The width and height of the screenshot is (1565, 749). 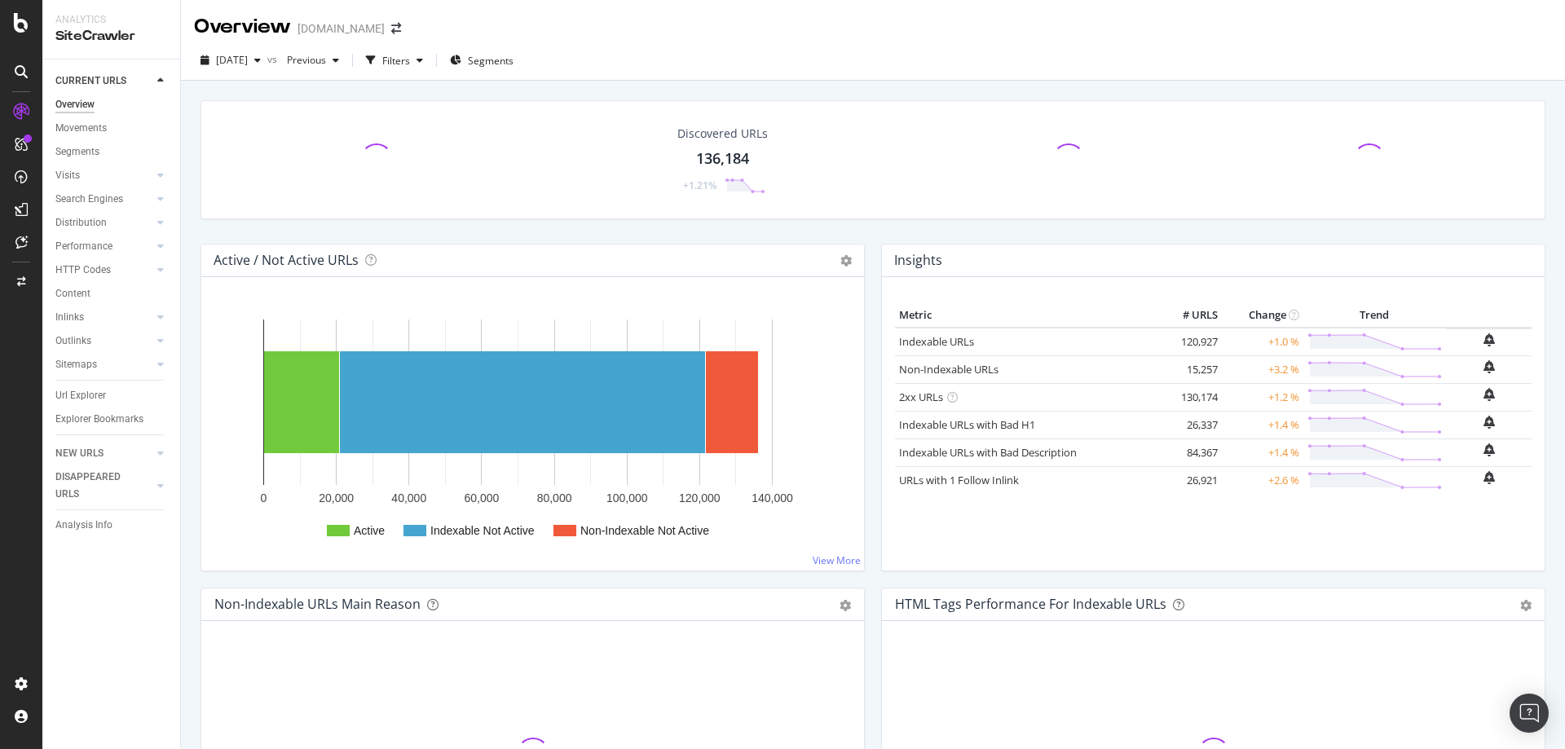 I want to click on div: SiteCrawler, so click(x=111, y=36).